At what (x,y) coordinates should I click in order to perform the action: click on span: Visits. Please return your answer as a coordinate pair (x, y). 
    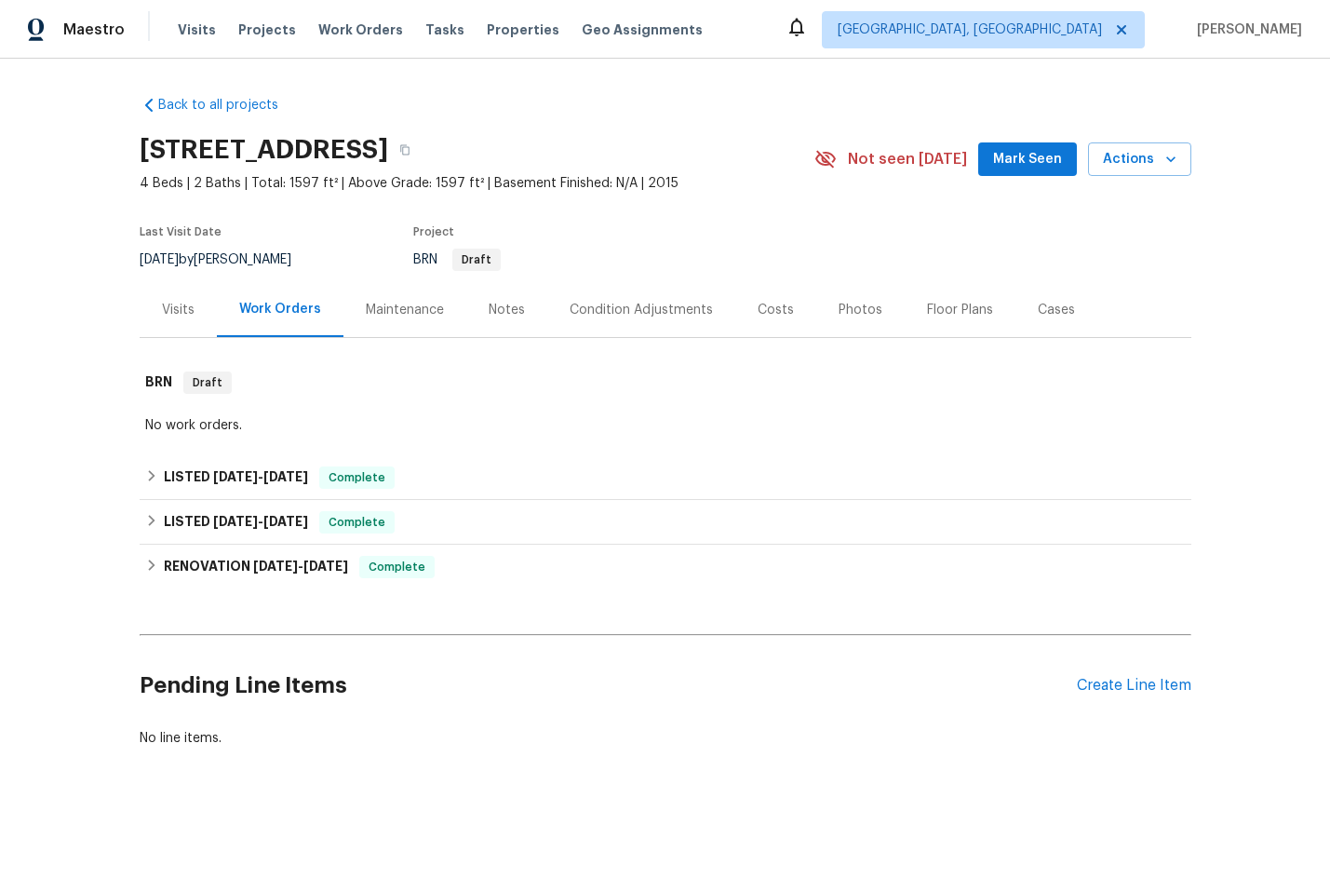
    Looking at the image, I should click on (196, 30).